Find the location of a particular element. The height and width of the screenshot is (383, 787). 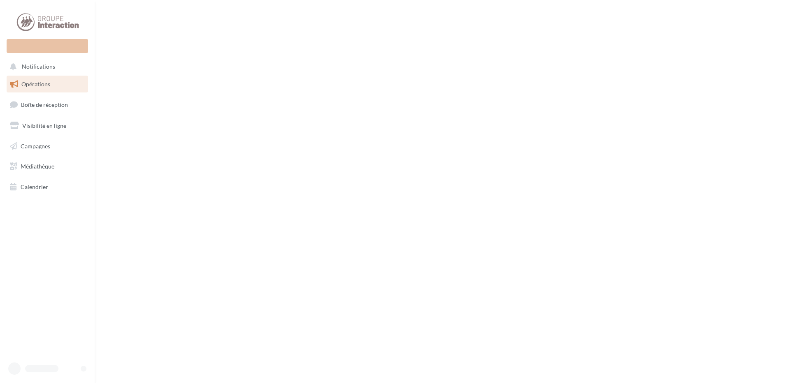

a: Boîte de réception is located at coordinates (47, 104).